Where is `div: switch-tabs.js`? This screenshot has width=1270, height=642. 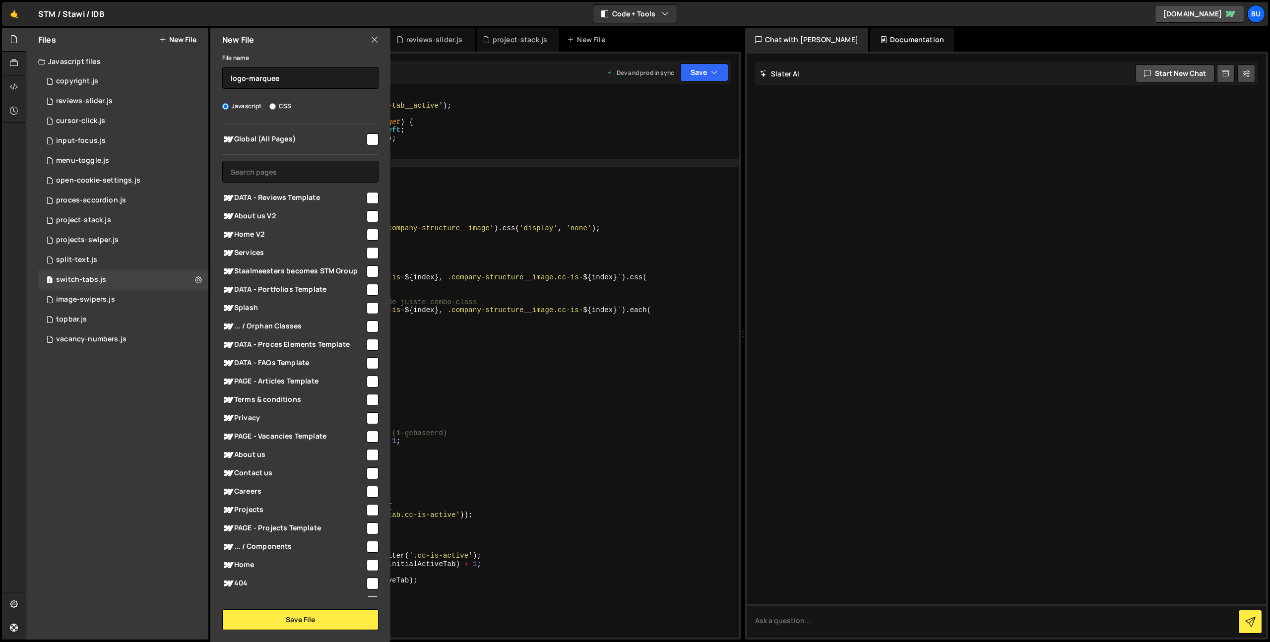
div: switch-tabs.js is located at coordinates (81, 280).